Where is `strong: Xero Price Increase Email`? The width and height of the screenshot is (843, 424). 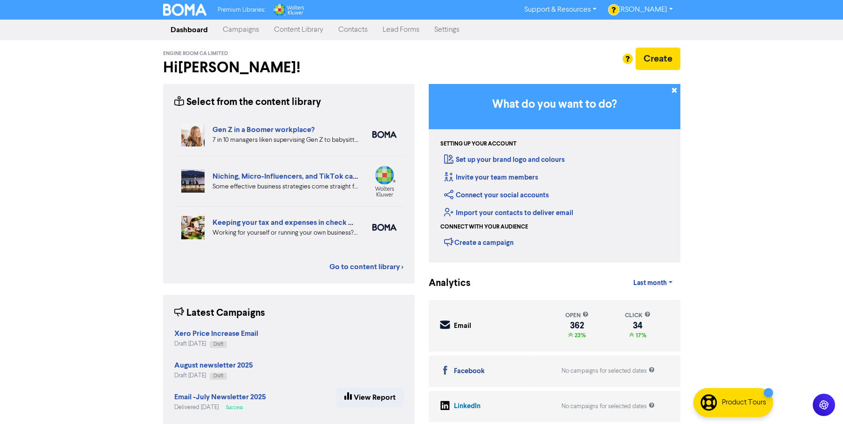 strong: Xero Price Increase Email is located at coordinates (216, 333).